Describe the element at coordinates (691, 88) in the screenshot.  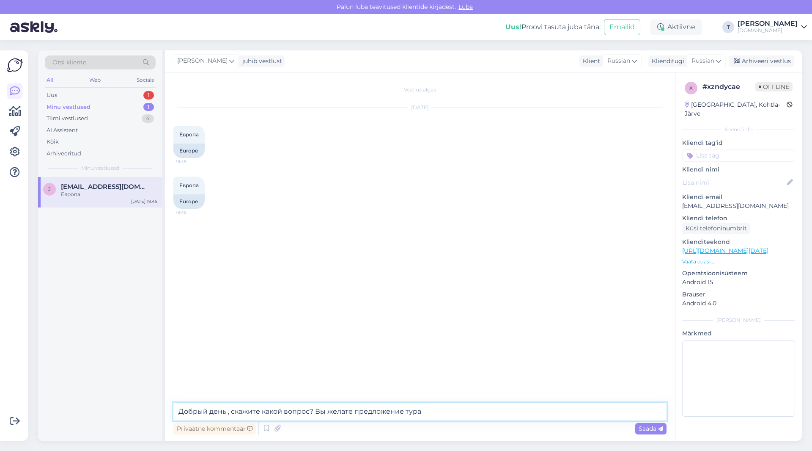
I see `span: x` at that location.